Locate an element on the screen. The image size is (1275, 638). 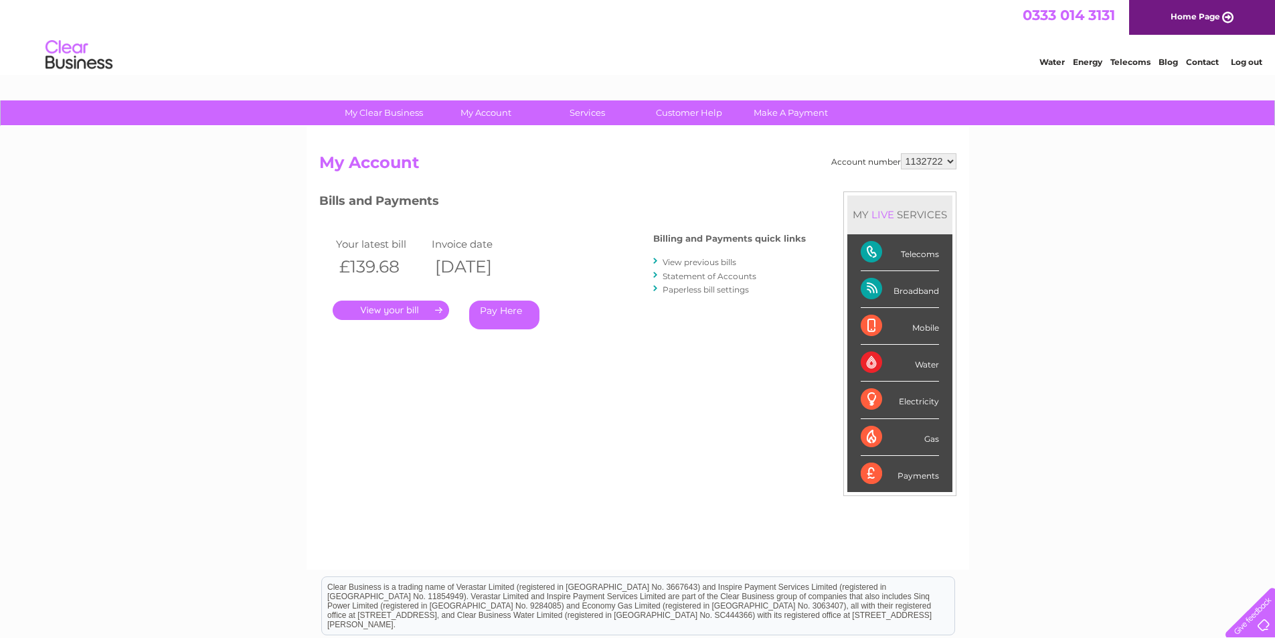
div: Gas is located at coordinates (900, 437).